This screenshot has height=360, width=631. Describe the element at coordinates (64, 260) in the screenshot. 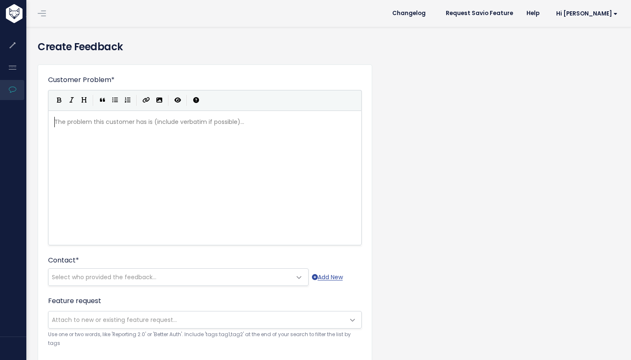

I see `label: Contact` at that location.